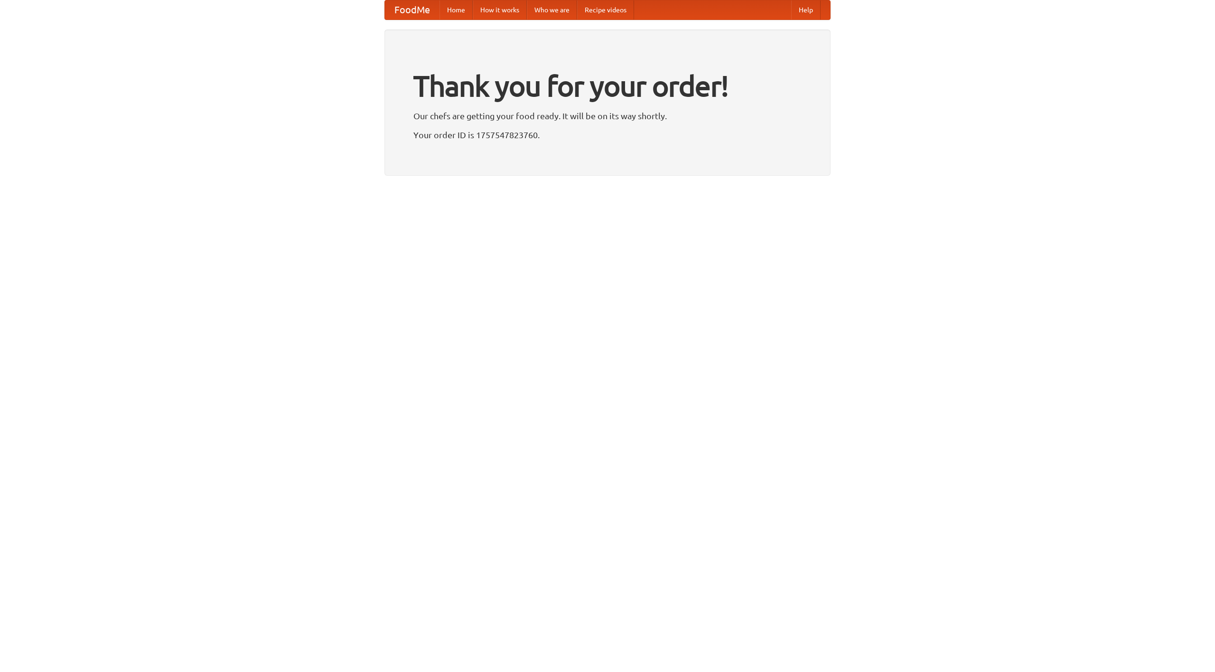 The width and height of the screenshot is (1215, 672). Describe the element at coordinates (608, 135) in the screenshot. I see `p: Your order ID is 1757547823760.` at that location.